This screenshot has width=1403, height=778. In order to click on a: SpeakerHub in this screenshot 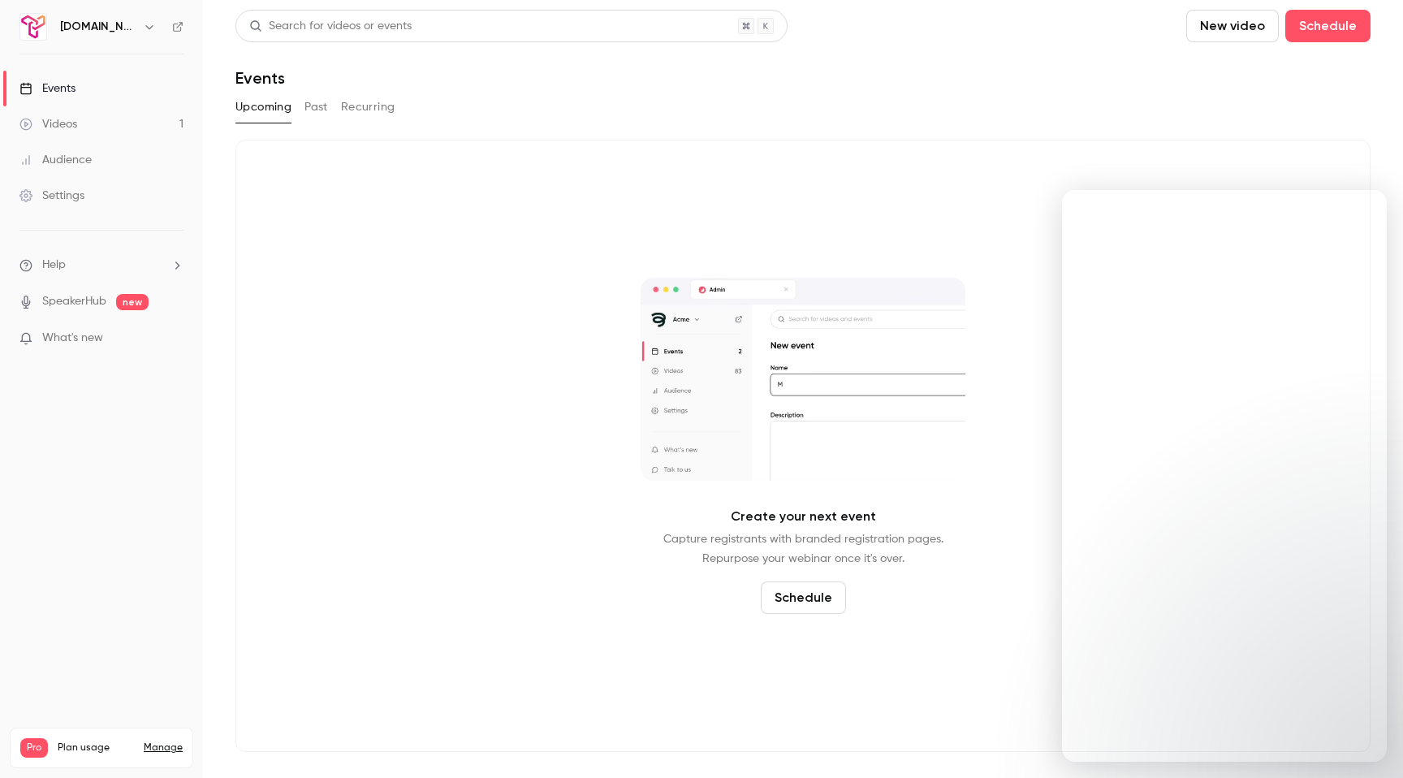, I will do `click(74, 301)`.